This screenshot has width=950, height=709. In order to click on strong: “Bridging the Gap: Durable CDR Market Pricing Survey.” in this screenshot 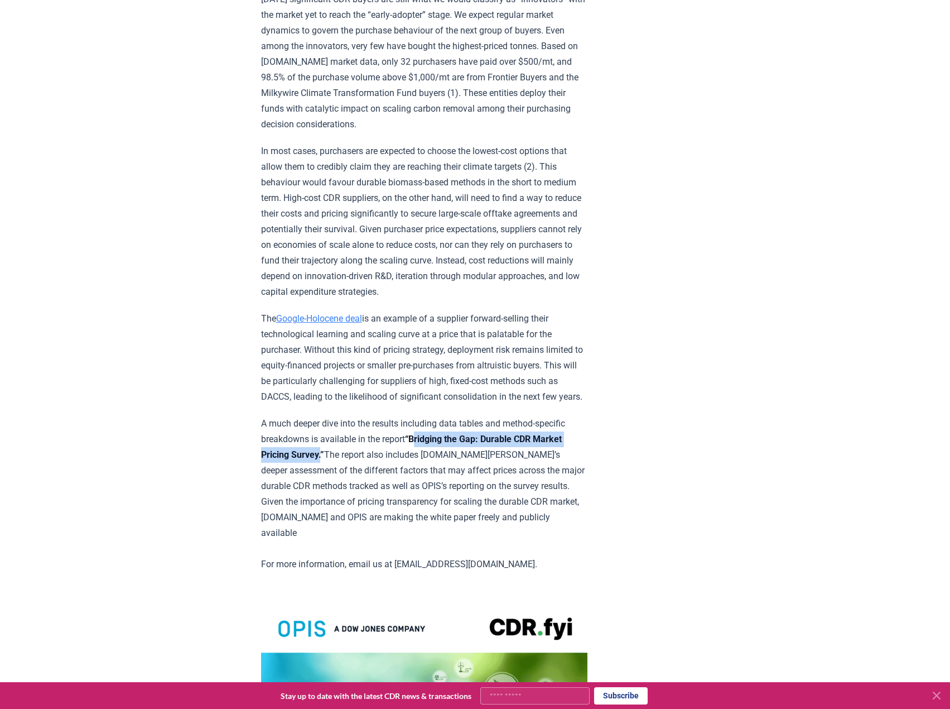, I will do `click(411, 446)`.